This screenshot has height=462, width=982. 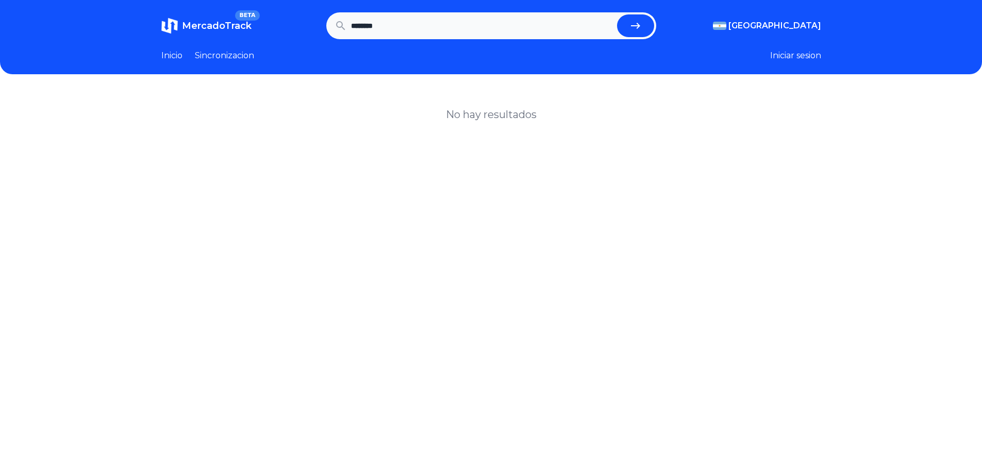 What do you see at coordinates (491, 114) in the screenshot?
I see `h1: No hay resultados` at bounding box center [491, 114].